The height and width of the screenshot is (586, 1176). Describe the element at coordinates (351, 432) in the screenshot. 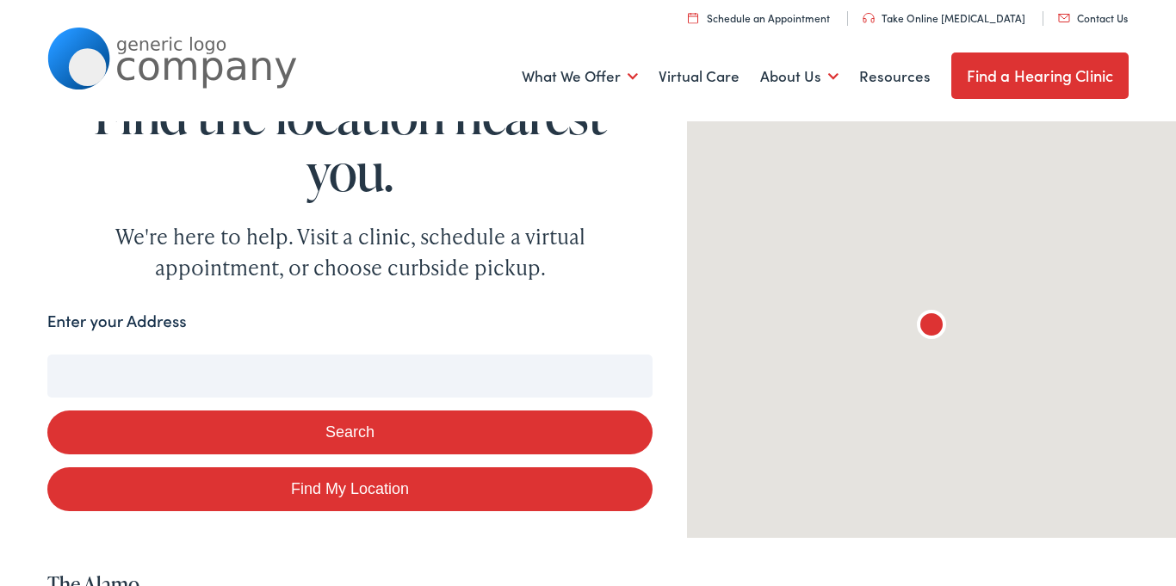

I see `button: Search` at that location.